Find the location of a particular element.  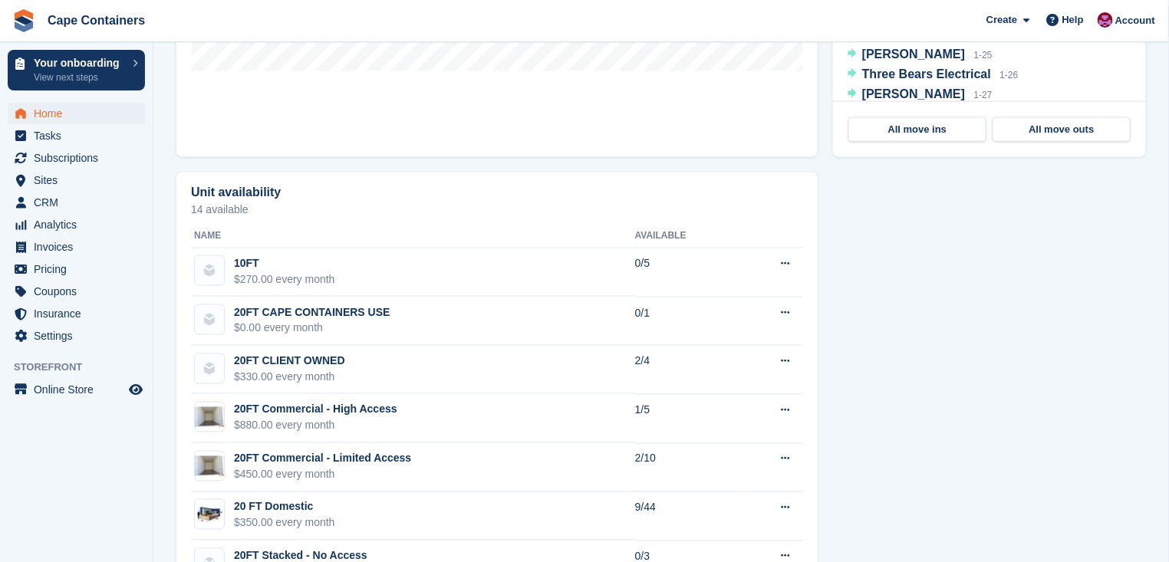

span: Analytics is located at coordinates (80, 225).